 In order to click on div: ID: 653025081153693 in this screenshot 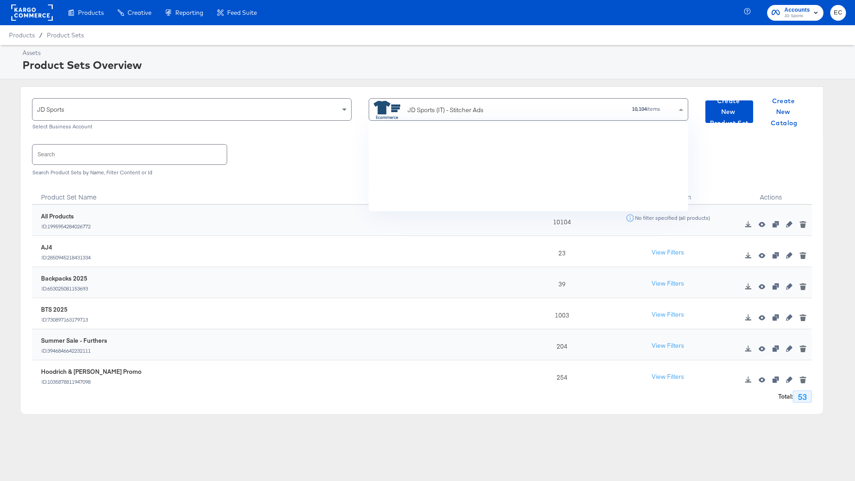, I will do `click(64, 288)`.